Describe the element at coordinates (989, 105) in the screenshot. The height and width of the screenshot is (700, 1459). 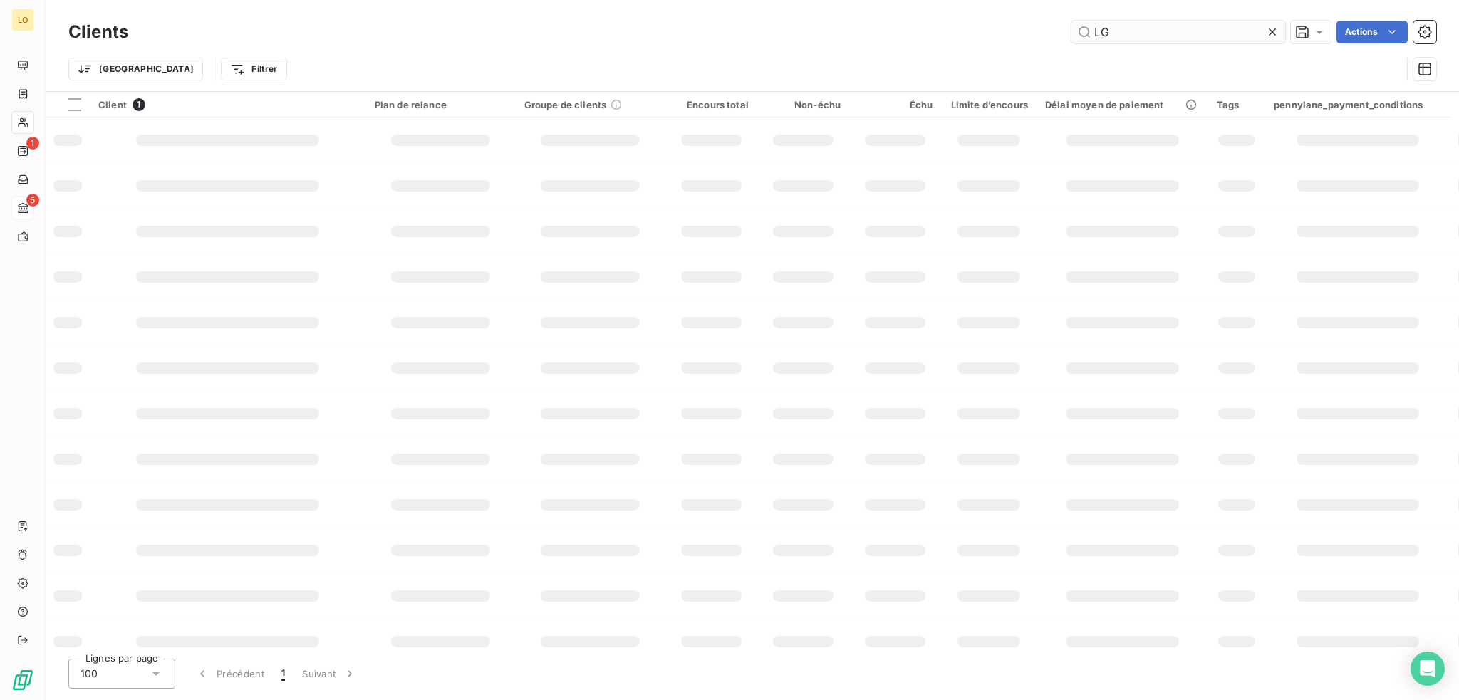
I see `div: Limite d’encours` at that location.